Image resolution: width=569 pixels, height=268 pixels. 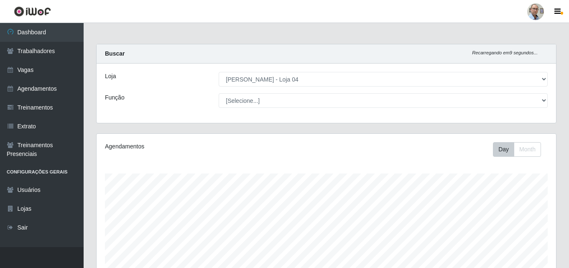 What do you see at coordinates (194, 146) in the screenshot?
I see `div: Agendamentos` at bounding box center [194, 146].